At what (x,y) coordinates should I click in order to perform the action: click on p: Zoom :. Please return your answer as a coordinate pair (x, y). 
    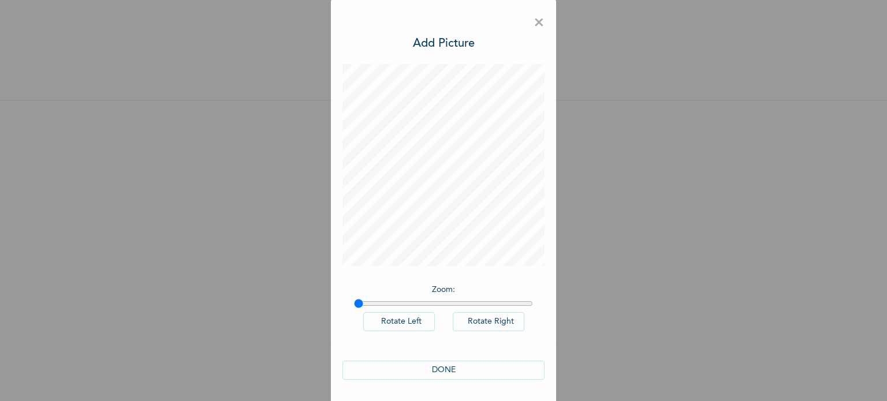
    Looking at the image, I should click on (444, 290).